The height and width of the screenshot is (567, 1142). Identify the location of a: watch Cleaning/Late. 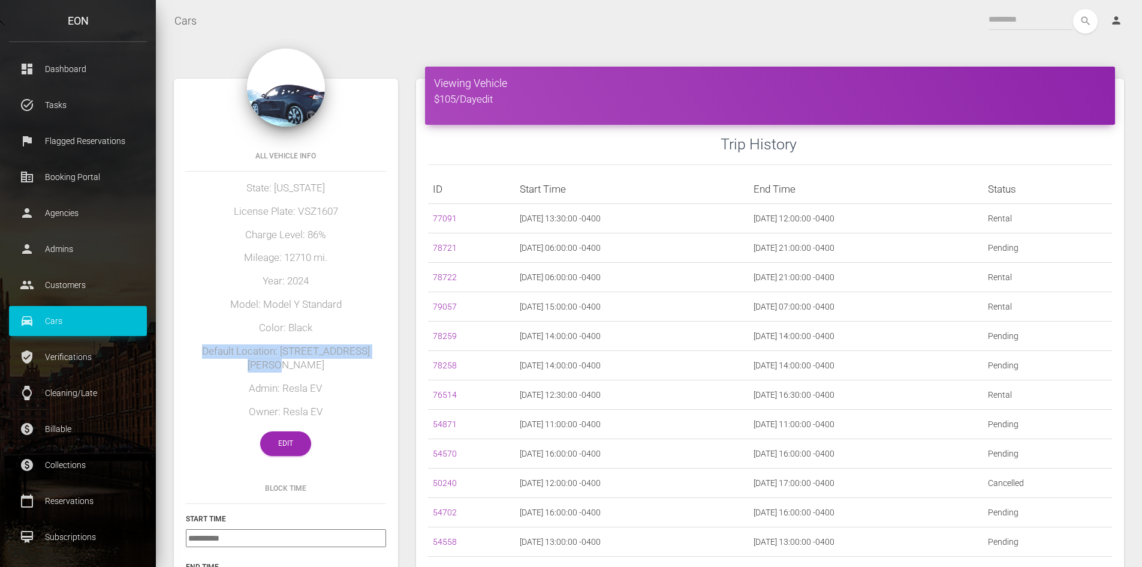
(78, 393).